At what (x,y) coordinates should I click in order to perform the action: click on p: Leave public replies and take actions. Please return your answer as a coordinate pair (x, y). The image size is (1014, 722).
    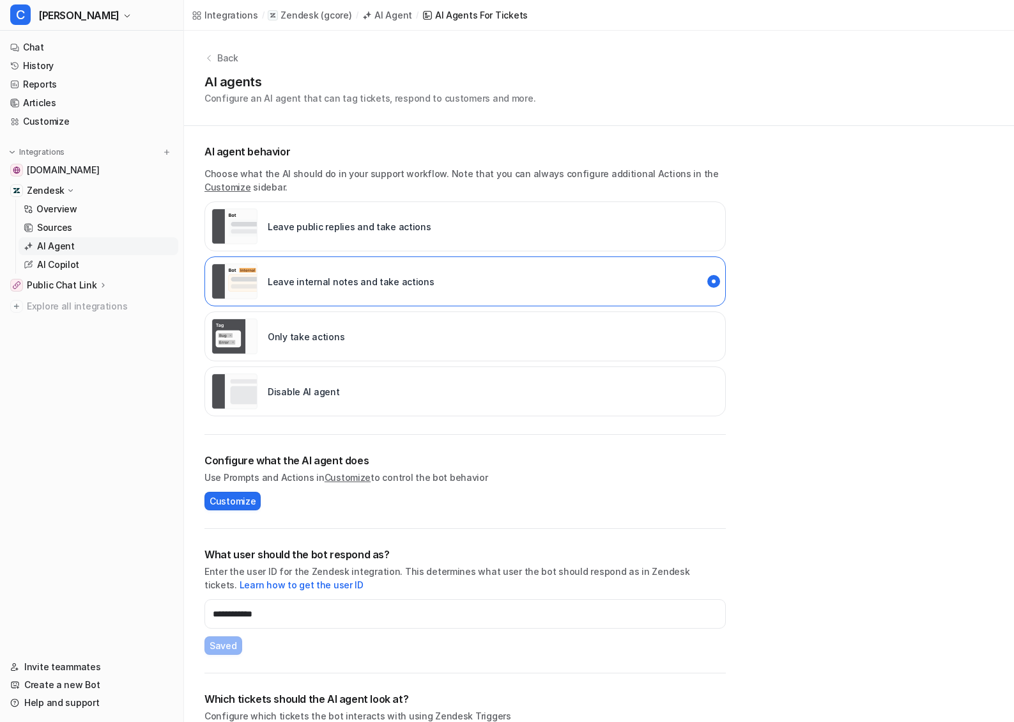
    Looking at the image, I should click on (350, 226).